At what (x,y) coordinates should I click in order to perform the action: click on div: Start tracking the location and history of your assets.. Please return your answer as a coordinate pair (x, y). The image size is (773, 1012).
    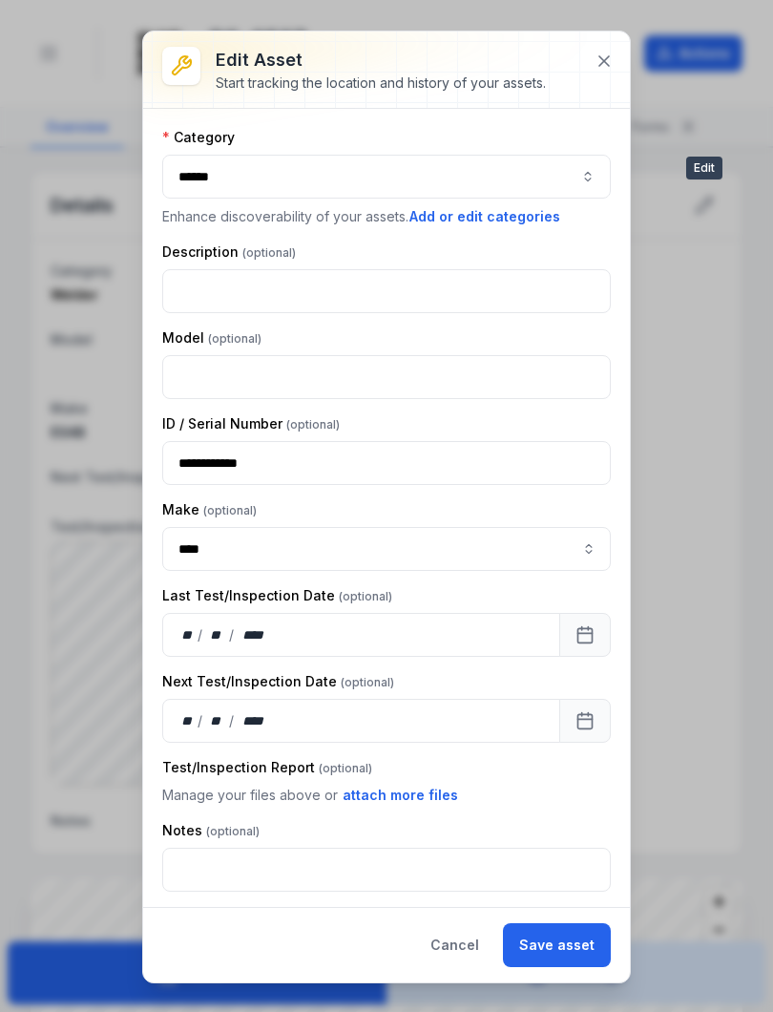
    Looking at the image, I should click on (381, 83).